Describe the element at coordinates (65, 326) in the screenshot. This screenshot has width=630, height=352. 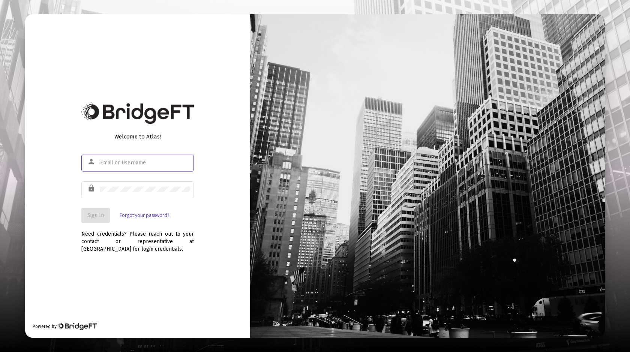
I see `div: Powered by` at that location.